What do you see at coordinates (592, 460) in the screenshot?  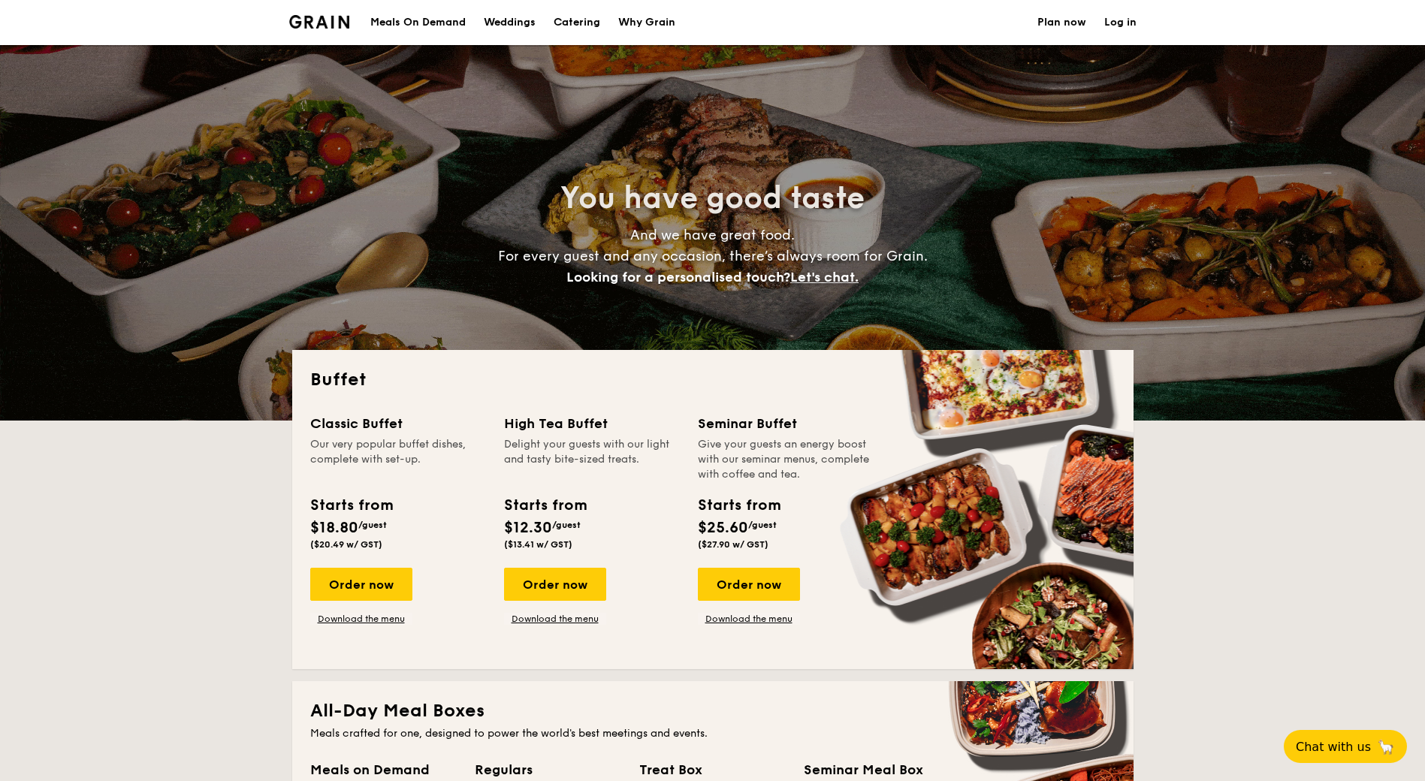 I see `div: Delight your guests with our light and tasty bite-sized treats.` at bounding box center [592, 460].